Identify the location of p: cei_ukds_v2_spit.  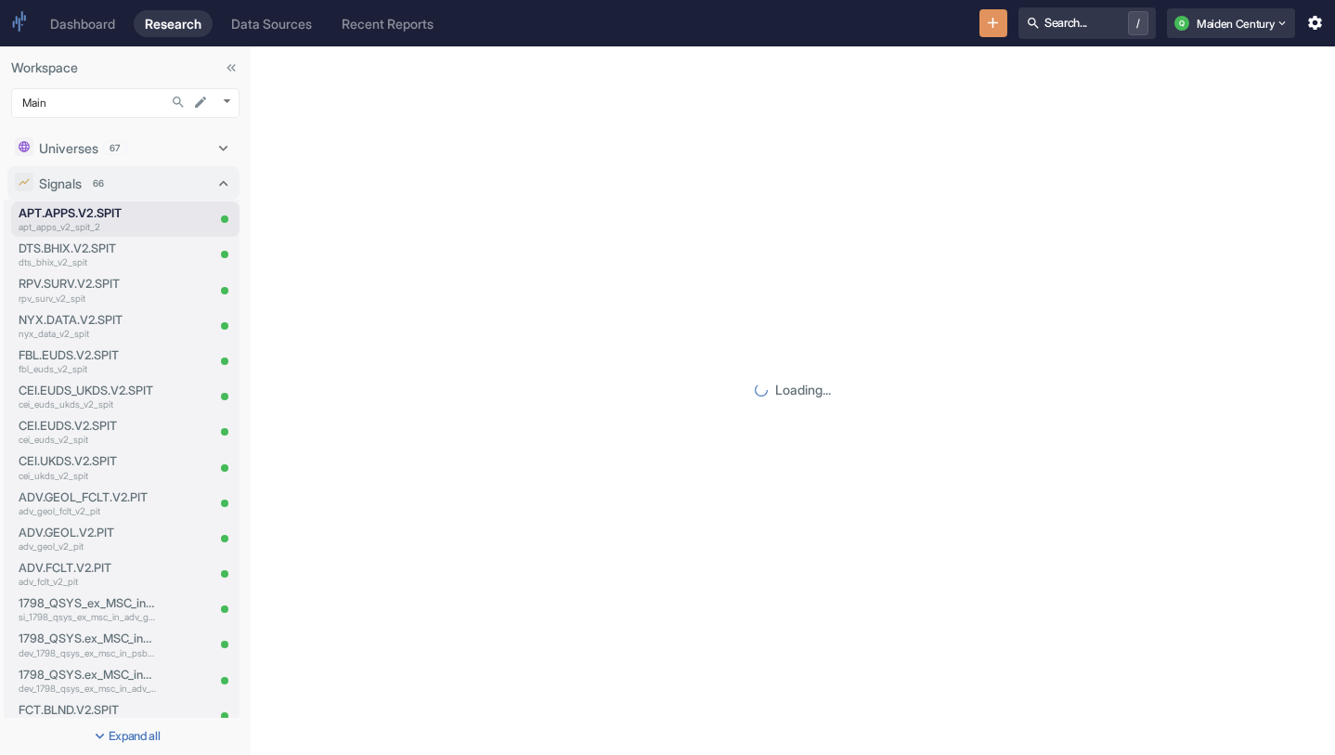
(87, 475).